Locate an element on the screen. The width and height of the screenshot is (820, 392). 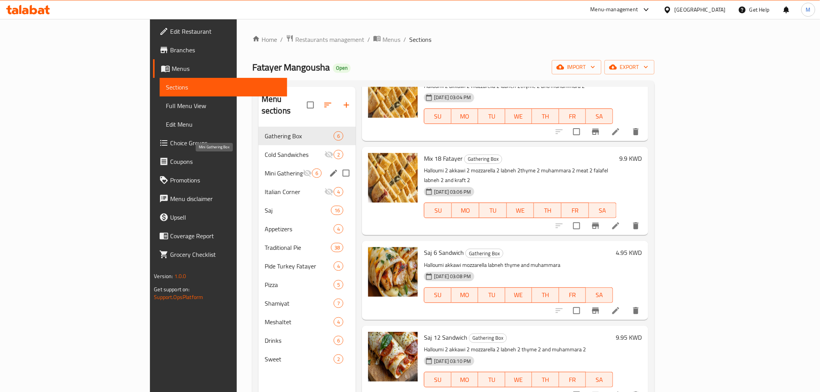
a: Sections is located at coordinates (223, 87).